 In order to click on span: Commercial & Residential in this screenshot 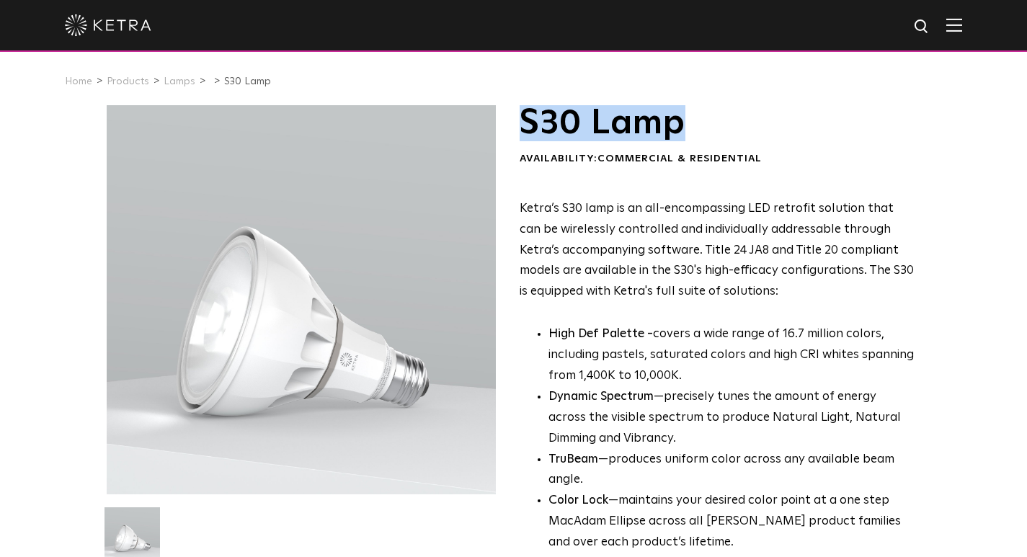, I will do `click(680, 159)`.